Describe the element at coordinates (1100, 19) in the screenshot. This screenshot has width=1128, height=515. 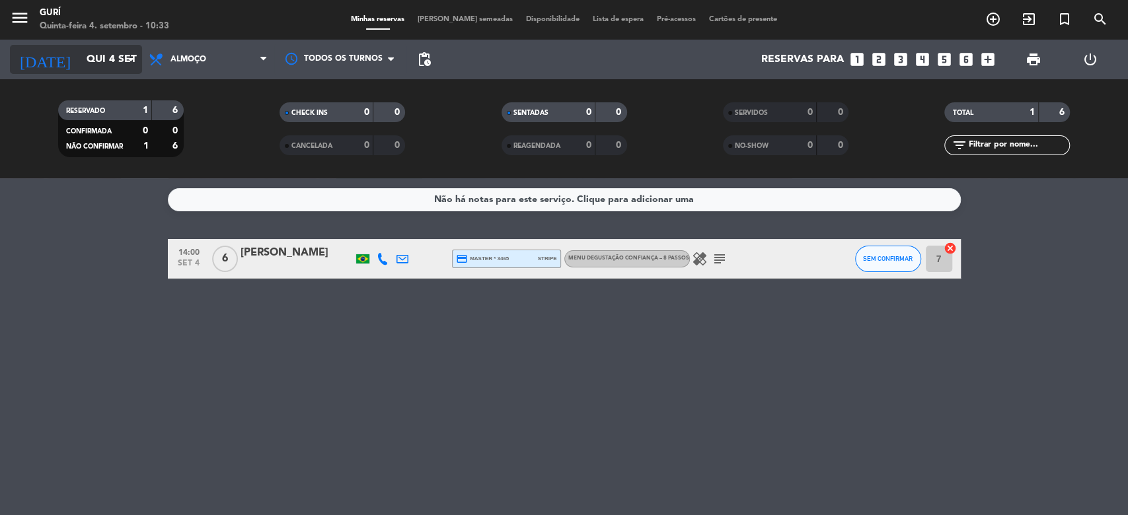
I see `i: search` at that location.